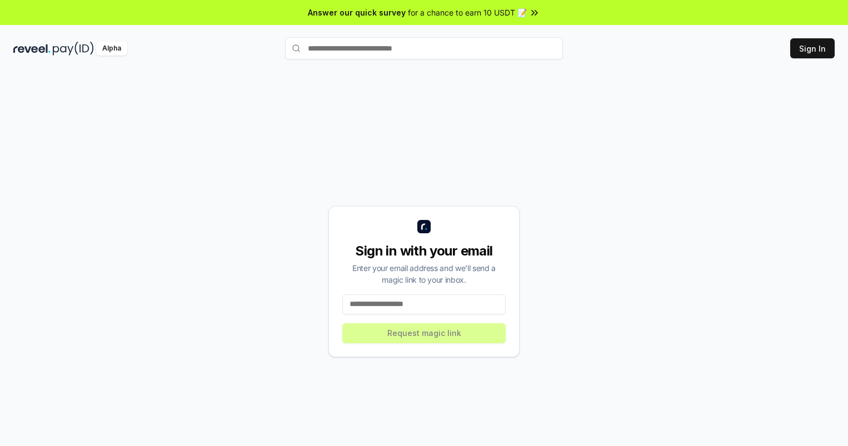  What do you see at coordinates (467, 12) in the screenshot?
I see `span: for a chance to earn 10 USDT 📝` at bounding box center [467, 12].